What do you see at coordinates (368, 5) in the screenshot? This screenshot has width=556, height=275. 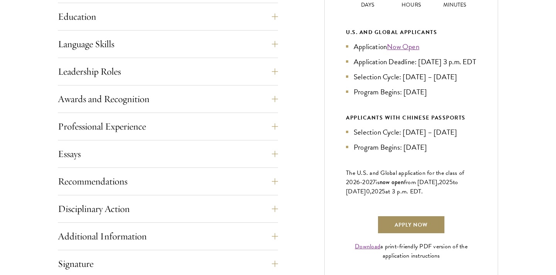 I see `p: Days` at bounding box center [368, 5].